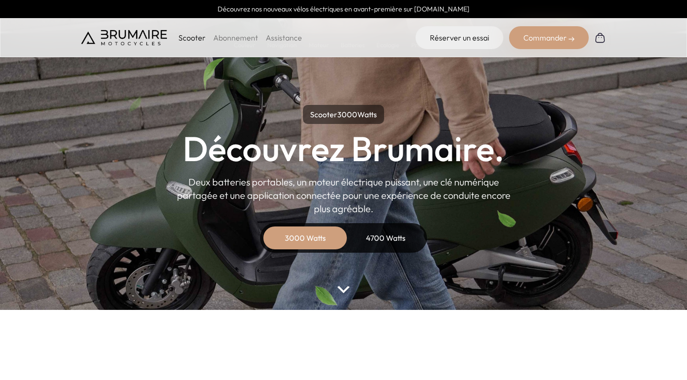 The height and width of the screenshot is (380, 687). I want to click on img: Brumaire Motocycles, so click(124, 38).